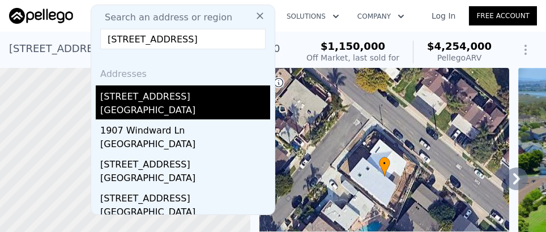 The height and width of the screenshot is (232, 546). Describe the element at coordinates (381, 16) in the screenshot. I see `button: Company` at that location.